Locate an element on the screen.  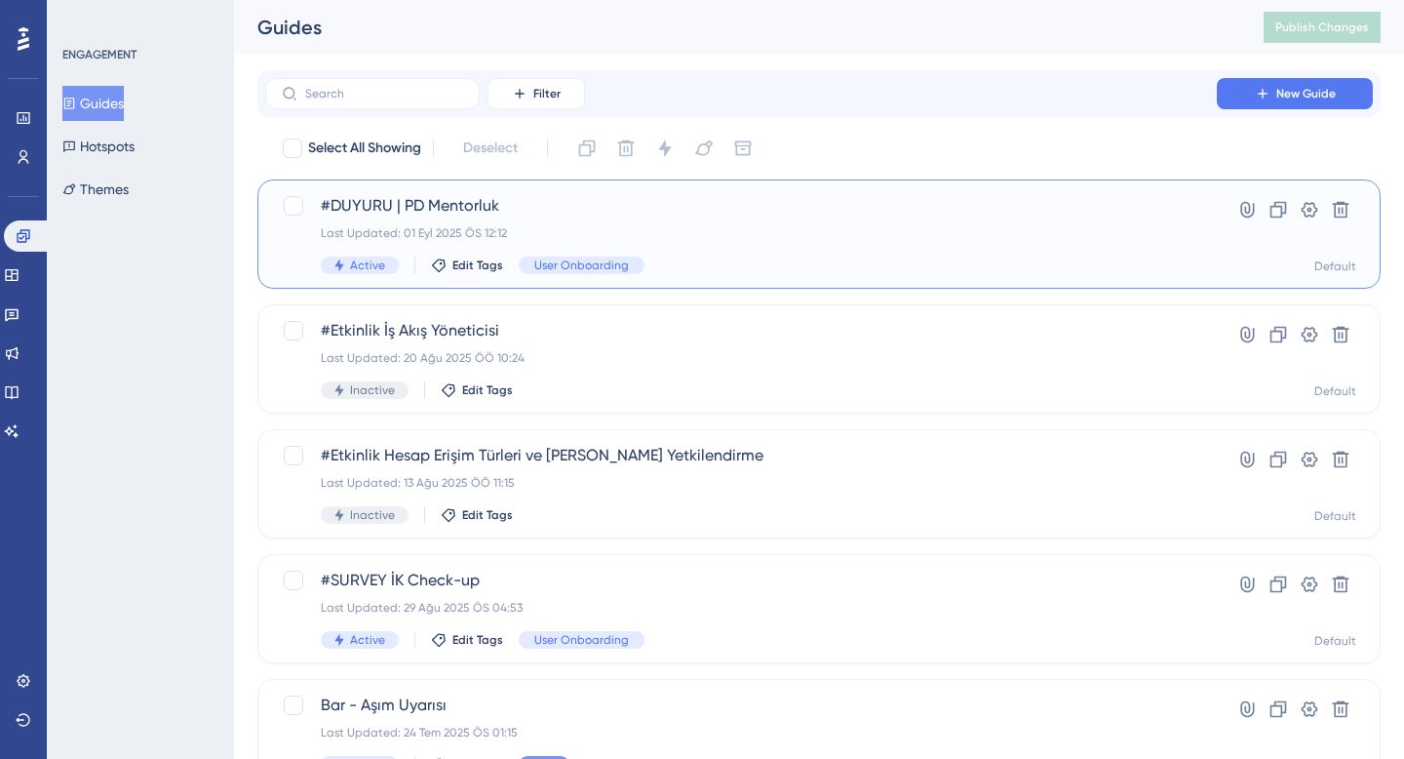
button: New Guide is located at coordinates (1295, 94).